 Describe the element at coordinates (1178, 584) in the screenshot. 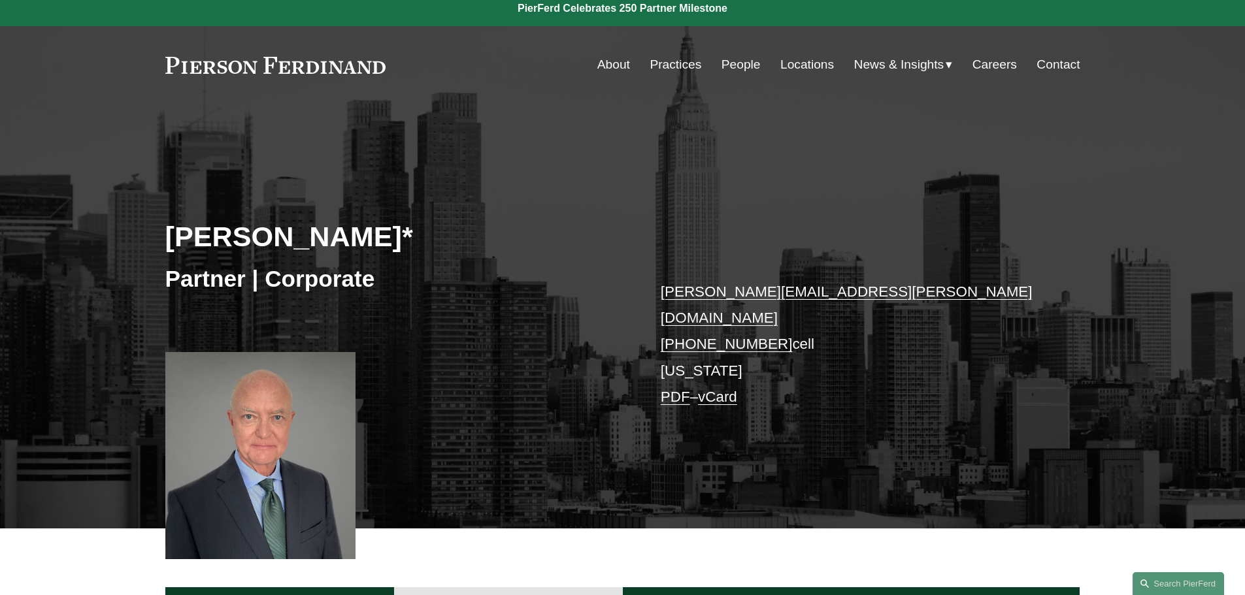

I see `a: Search this site` at that location.